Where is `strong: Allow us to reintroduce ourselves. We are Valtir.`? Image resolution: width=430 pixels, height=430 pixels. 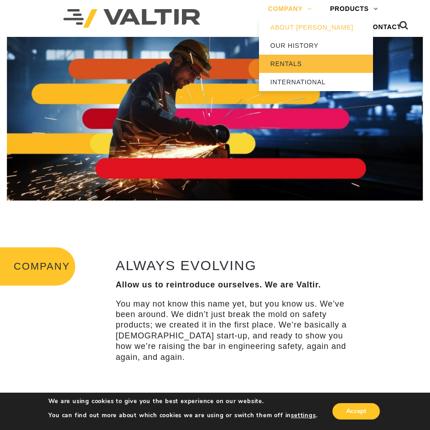 strong: Allow us to reintroduce ourselves. We are Valtir. is located at coordinates (218, 285).